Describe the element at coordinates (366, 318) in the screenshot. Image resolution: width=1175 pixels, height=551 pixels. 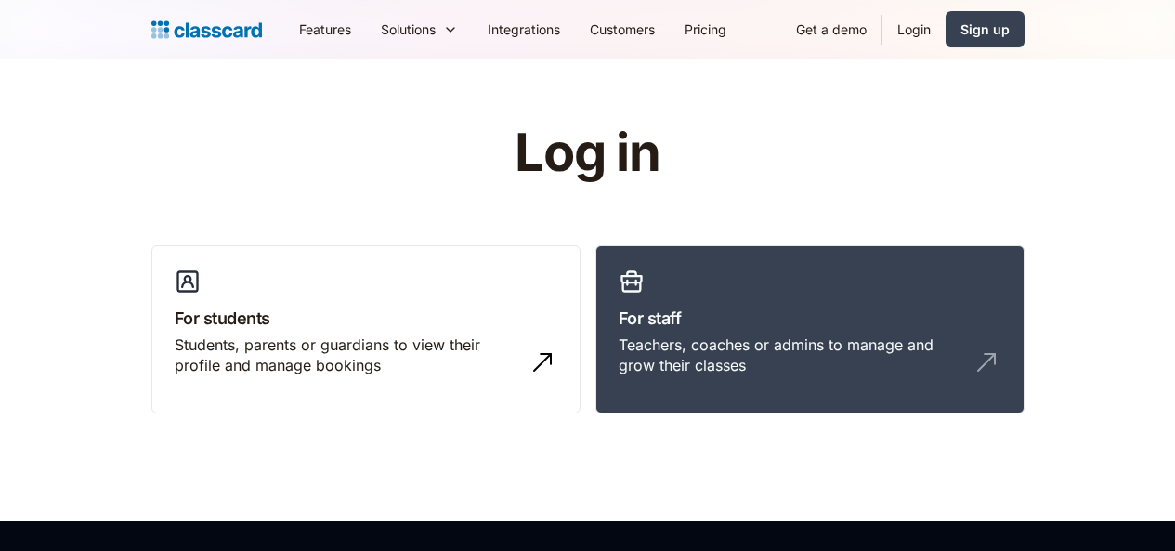
I see `h3: For students` at that location.